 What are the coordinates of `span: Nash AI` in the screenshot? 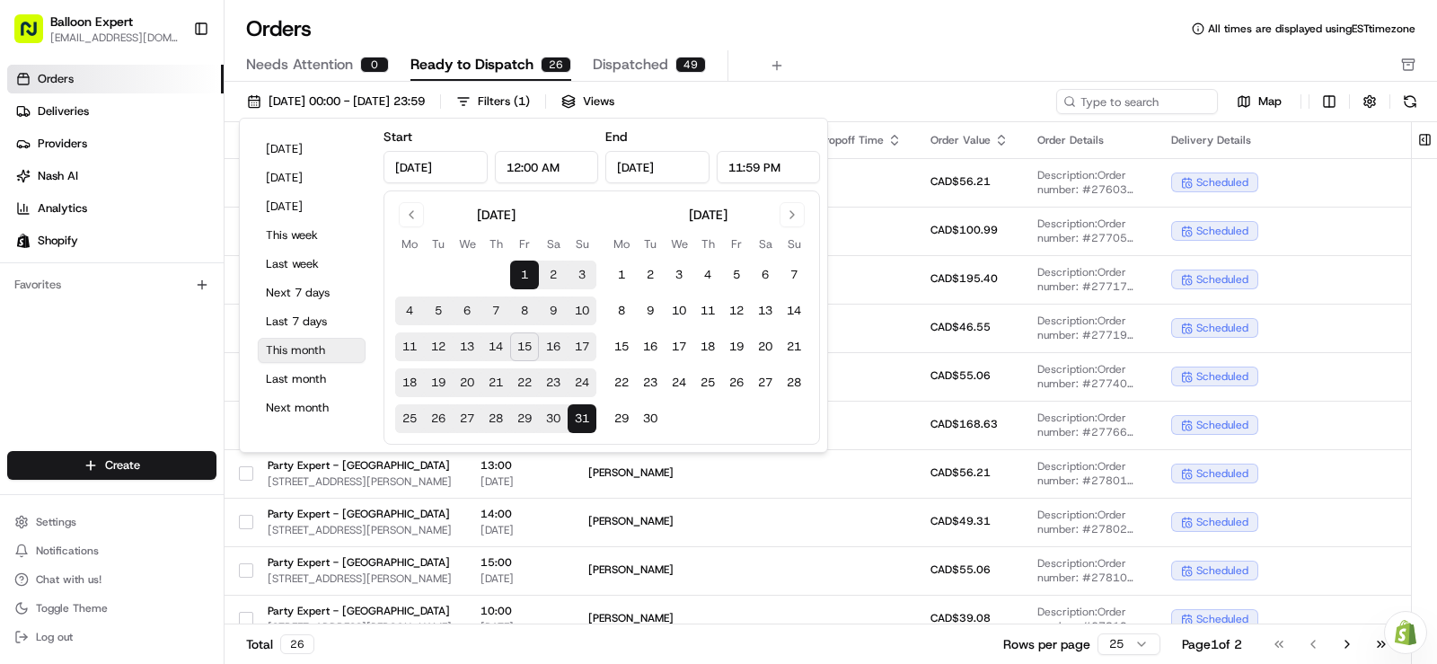 It's located at (57, 176).